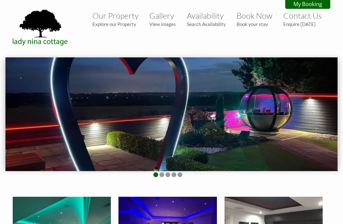 The width and height of the screenshot is (343, 224). I want to click on a: GalleryView images, so click(162, 19).